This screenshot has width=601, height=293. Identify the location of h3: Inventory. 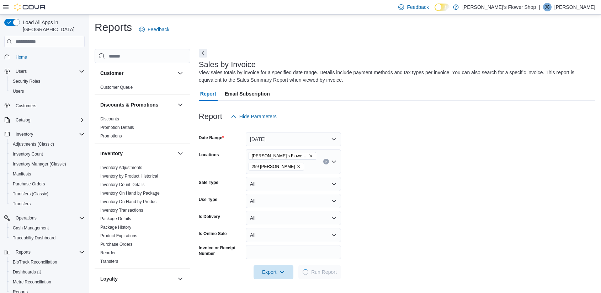
(111, 154).